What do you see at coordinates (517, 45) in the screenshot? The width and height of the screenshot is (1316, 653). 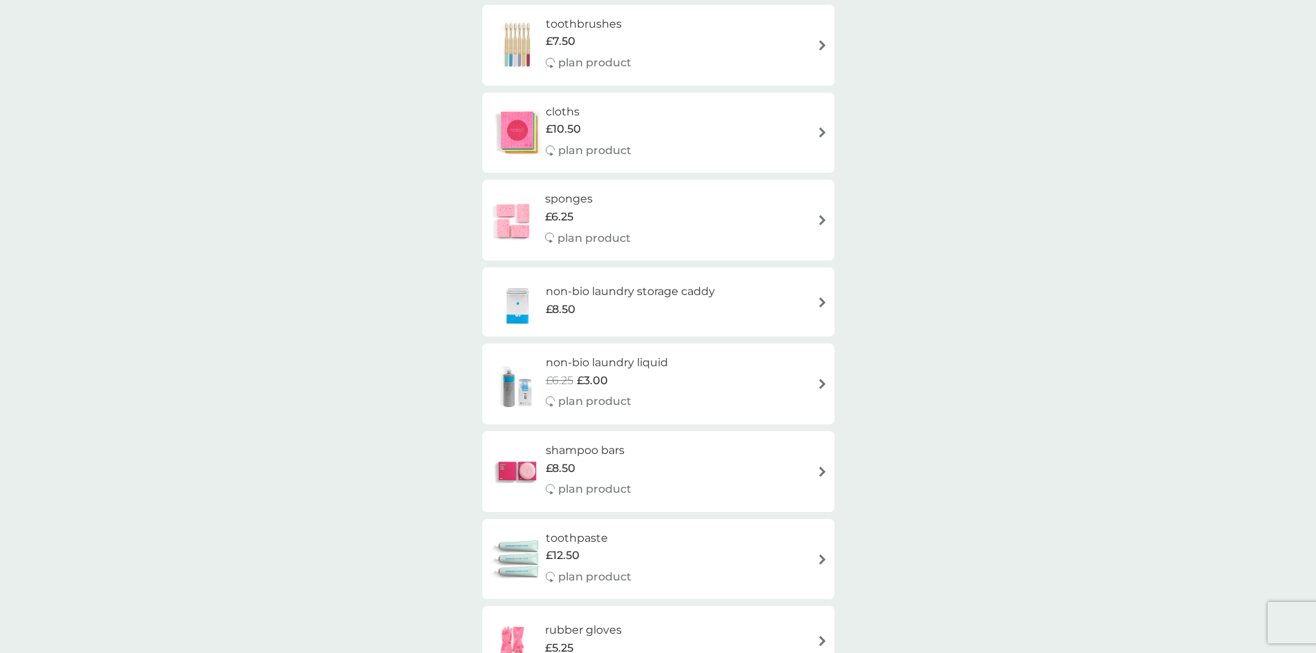 I see `img: toothbrushes` at bounding box center [517, 45].